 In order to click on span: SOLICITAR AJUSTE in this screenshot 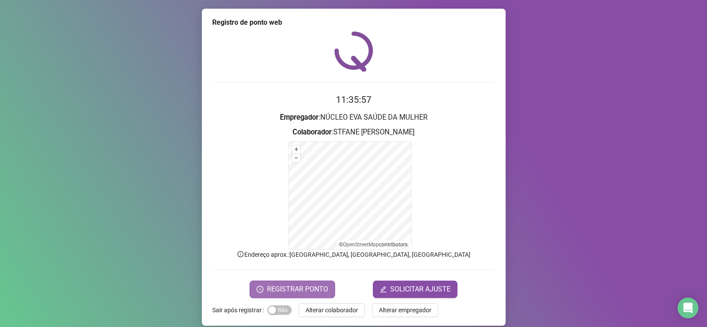, I will do `click(420, 289)`.